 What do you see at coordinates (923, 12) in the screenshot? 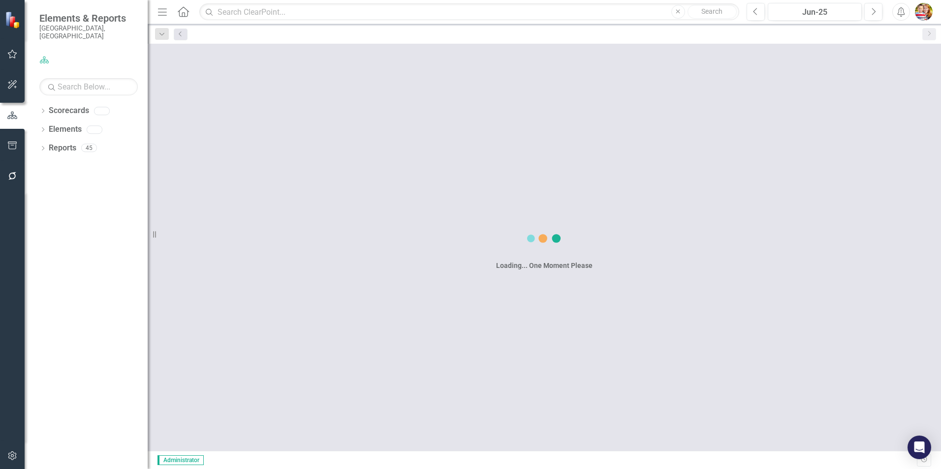
I see `img: Shari Metcalfe` at bounding box center [923, 12].